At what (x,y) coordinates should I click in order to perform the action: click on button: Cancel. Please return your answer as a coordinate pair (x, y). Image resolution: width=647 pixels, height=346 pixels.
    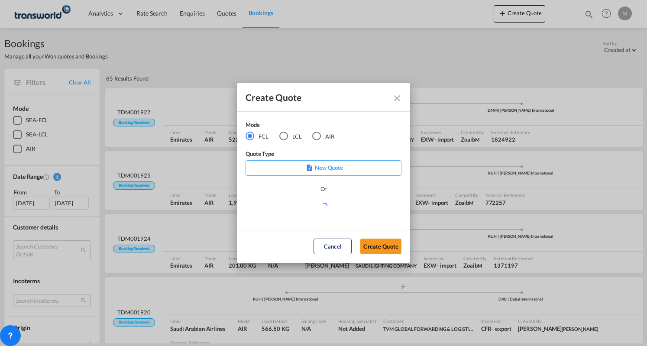
    Looking at the image, I should click on (333, 246).